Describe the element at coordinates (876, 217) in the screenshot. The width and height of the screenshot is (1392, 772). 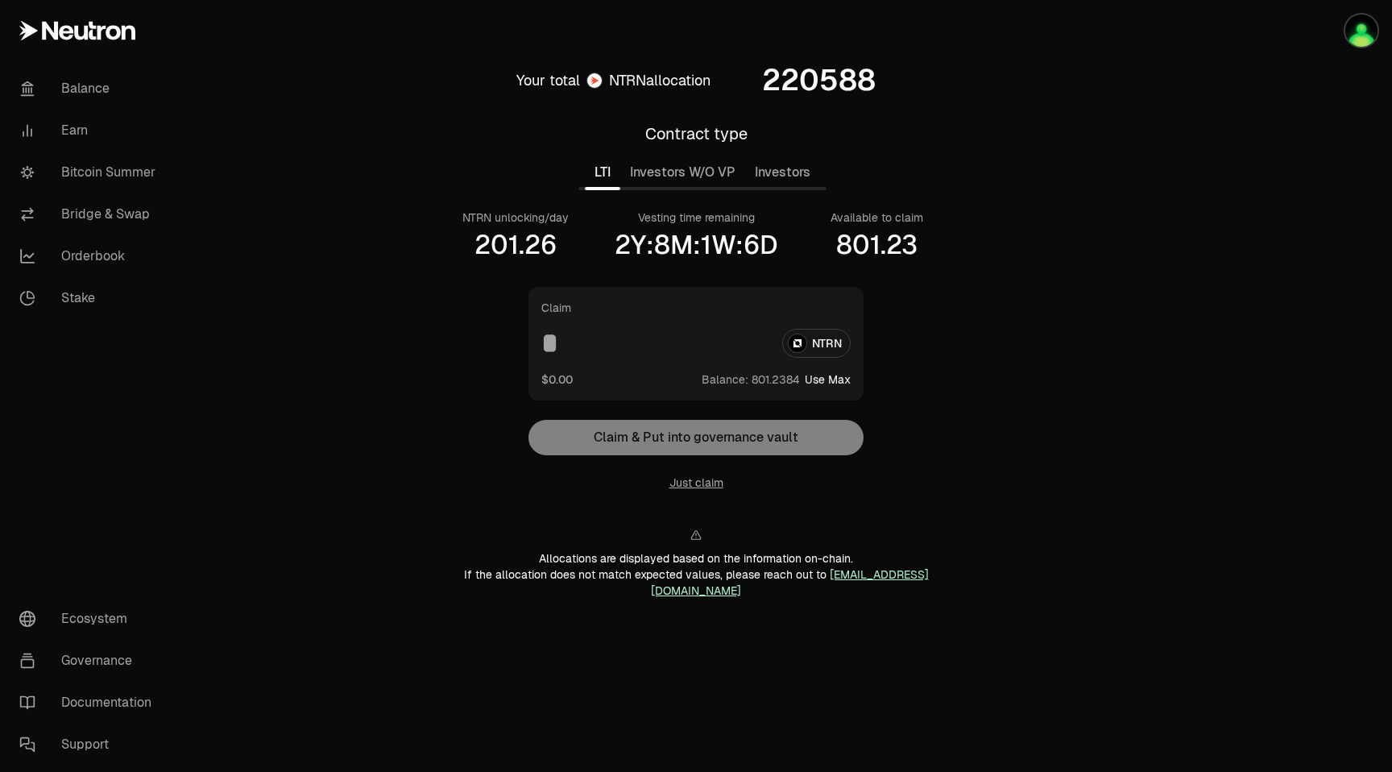
I see `div: Available to claim` at that location.